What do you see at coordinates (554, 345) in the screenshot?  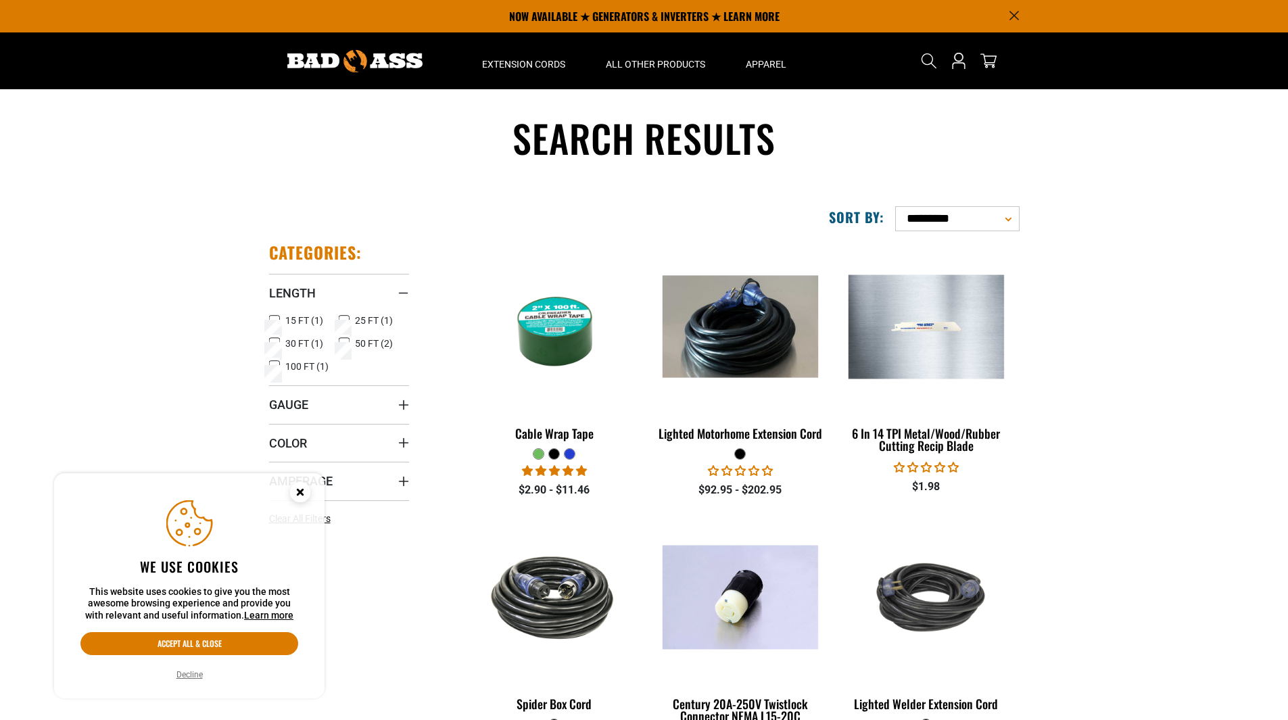 I see `a: Green Cable Wrap Tape` at bounding box center [554, 345].